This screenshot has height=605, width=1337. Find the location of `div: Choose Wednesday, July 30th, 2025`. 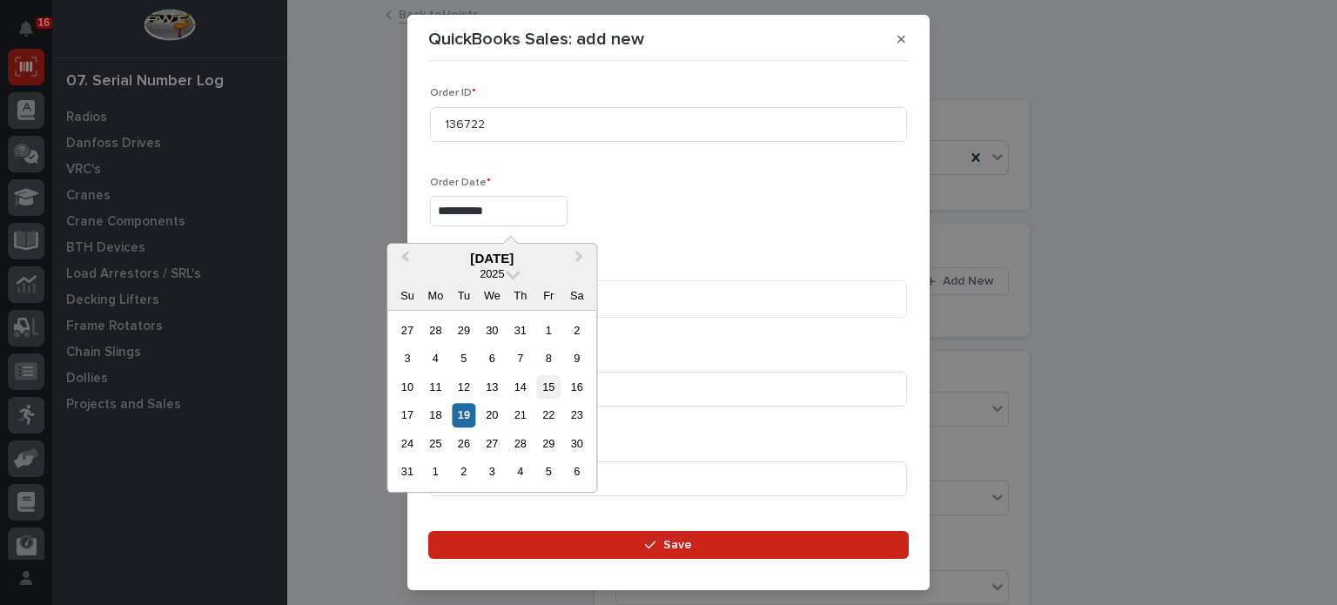

div: Choose Wednesday, July 30th, 2025 is located at coordinates (492, 330).